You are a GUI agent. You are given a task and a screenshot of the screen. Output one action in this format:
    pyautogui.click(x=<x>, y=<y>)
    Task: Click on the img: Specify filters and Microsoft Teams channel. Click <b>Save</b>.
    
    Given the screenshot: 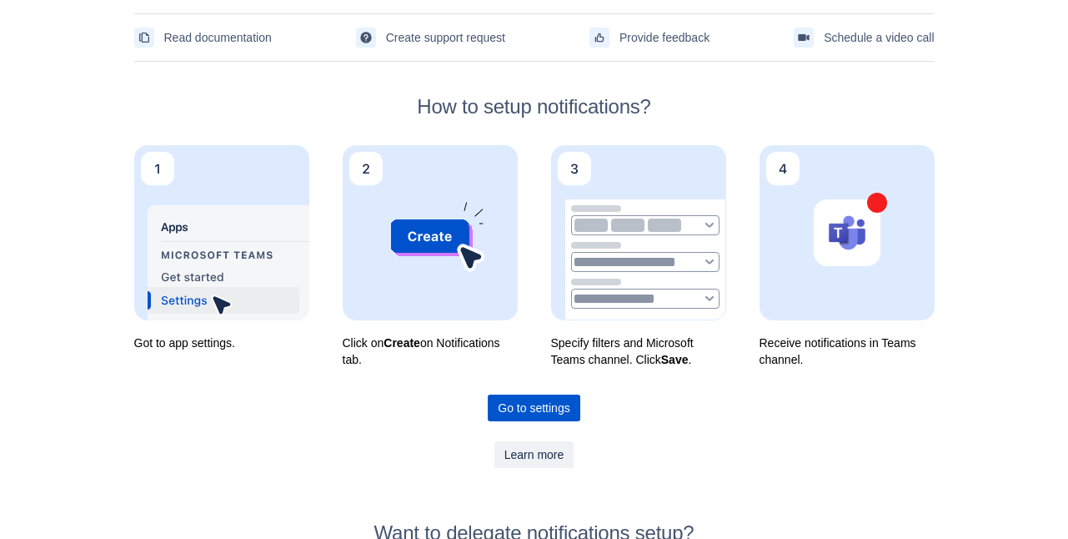 What is the action you would take?
    pyautogui.click(x=639, y=233)
    